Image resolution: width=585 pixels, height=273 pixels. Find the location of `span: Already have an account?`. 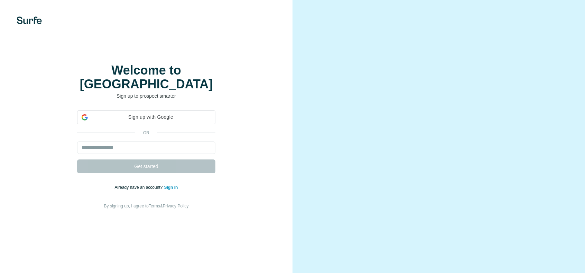

span: Already have an account? is located at coordinates (139, 188).